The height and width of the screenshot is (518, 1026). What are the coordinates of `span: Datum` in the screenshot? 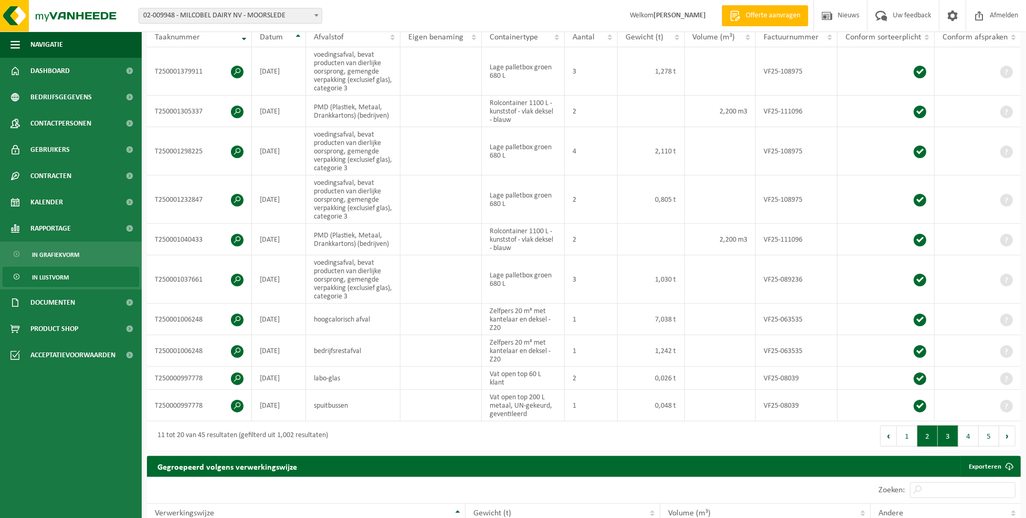 It's located at (271, 37).